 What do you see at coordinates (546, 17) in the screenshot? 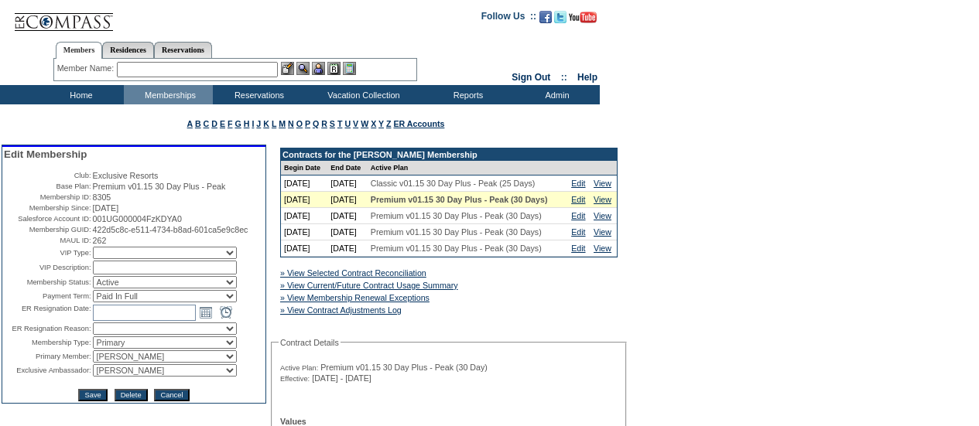
I see `img: Become our fan on Facebook` at bounding box center [546, 17].